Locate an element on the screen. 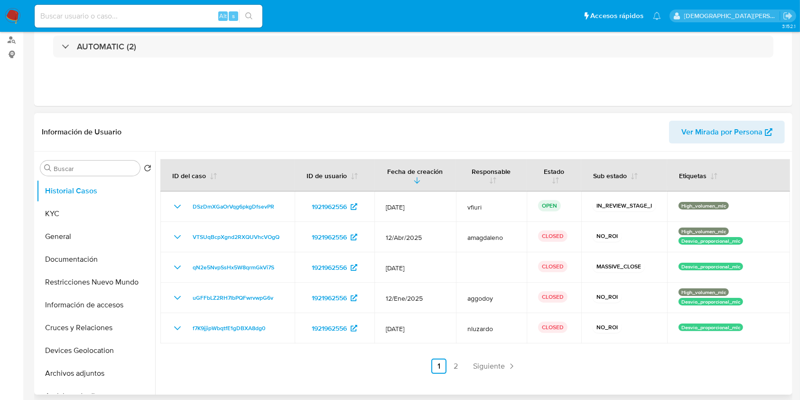 The height and width of the screenshot is (400, 800). button: General is located at coordinates (96, 236).